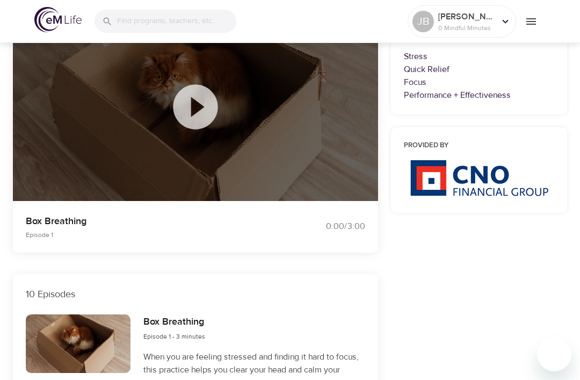 The image size is (580, 380). Describe the element at coordinates (479, 82) in the screenshot. I see `p: Focus` at that location.